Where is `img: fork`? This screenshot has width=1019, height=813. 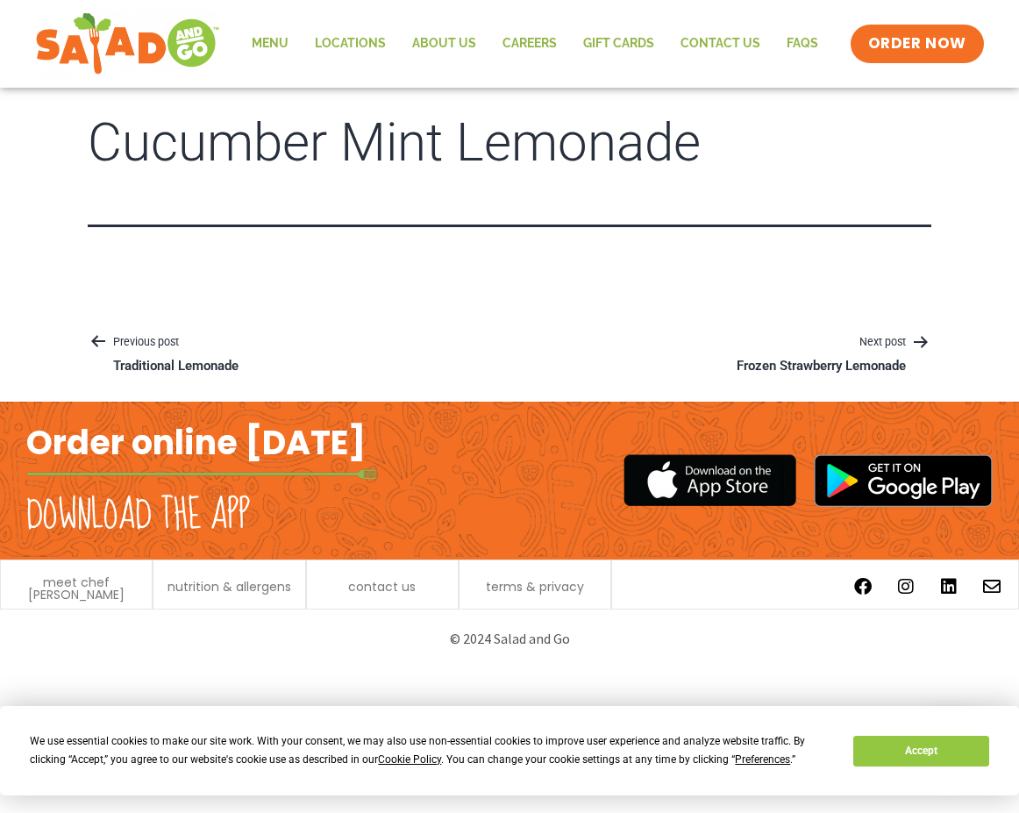
img: fork is located at coordinates (202, 474).